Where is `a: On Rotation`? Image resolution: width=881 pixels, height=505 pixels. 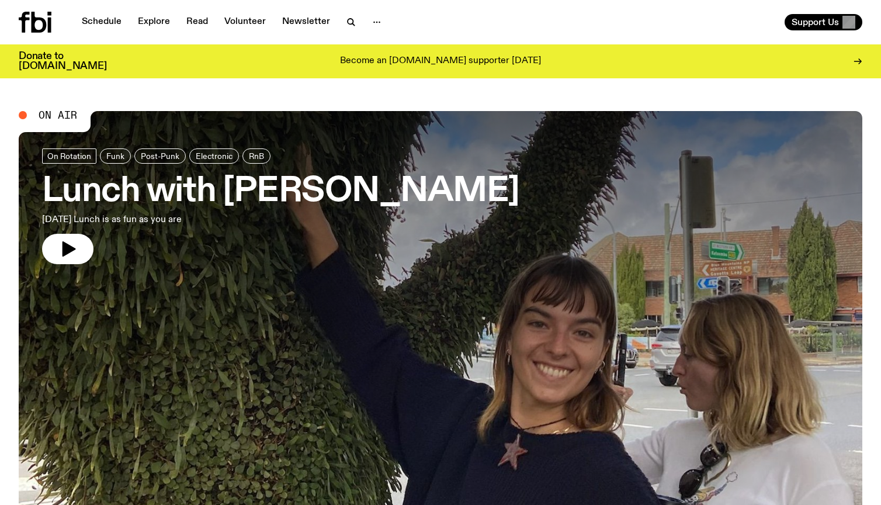 a: On Rotation is located at coordinates (69, 156).